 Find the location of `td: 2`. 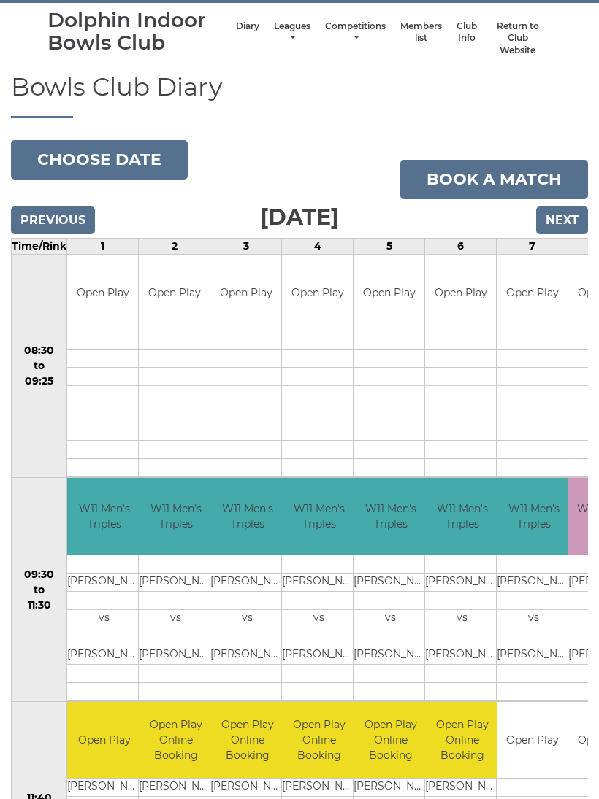

td: 2 is located at coordinates (174, 246).